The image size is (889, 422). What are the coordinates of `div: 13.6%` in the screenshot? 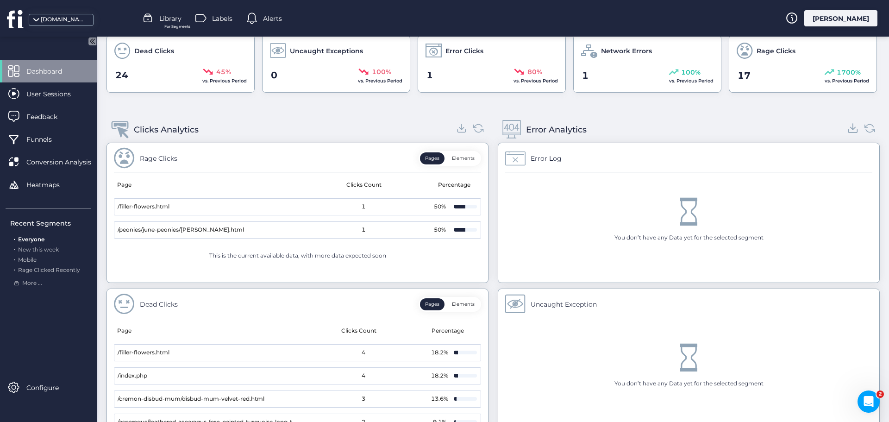 It's located at (440, 399).